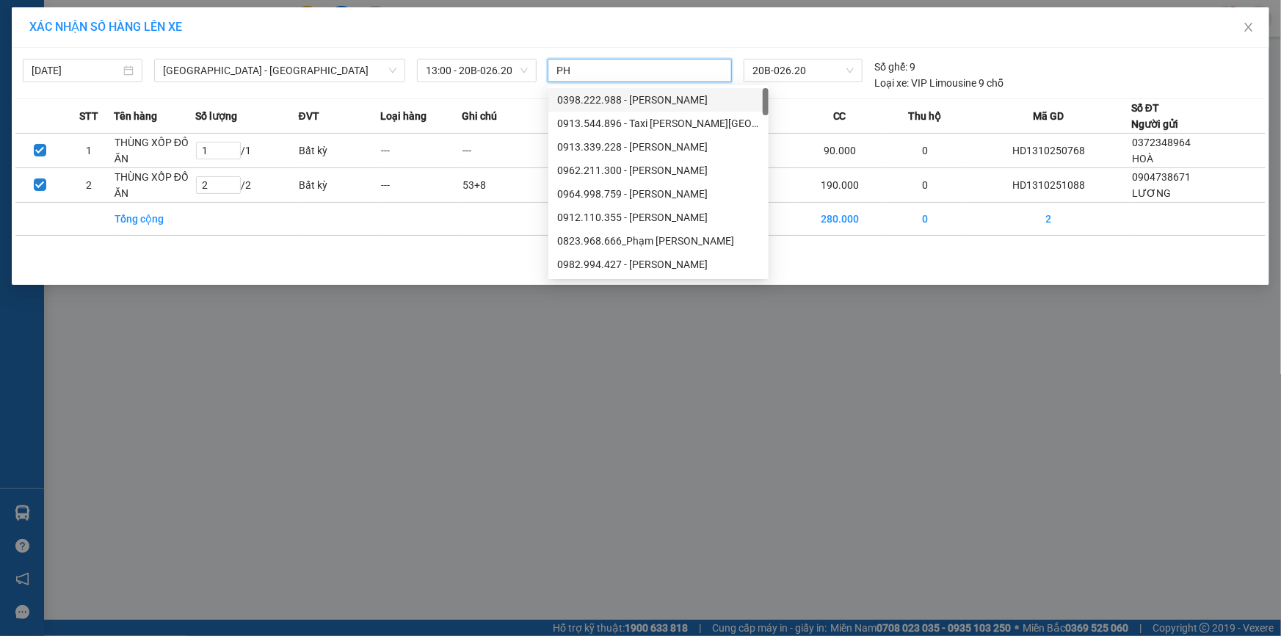 The width and height of the screenshot is (1281, 636). I want to click on span: Tên hàng, so click(135, 116).